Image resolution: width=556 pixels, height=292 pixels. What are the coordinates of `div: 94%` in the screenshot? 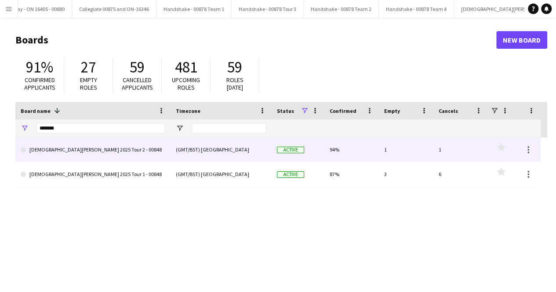 It's located at (352, 150).